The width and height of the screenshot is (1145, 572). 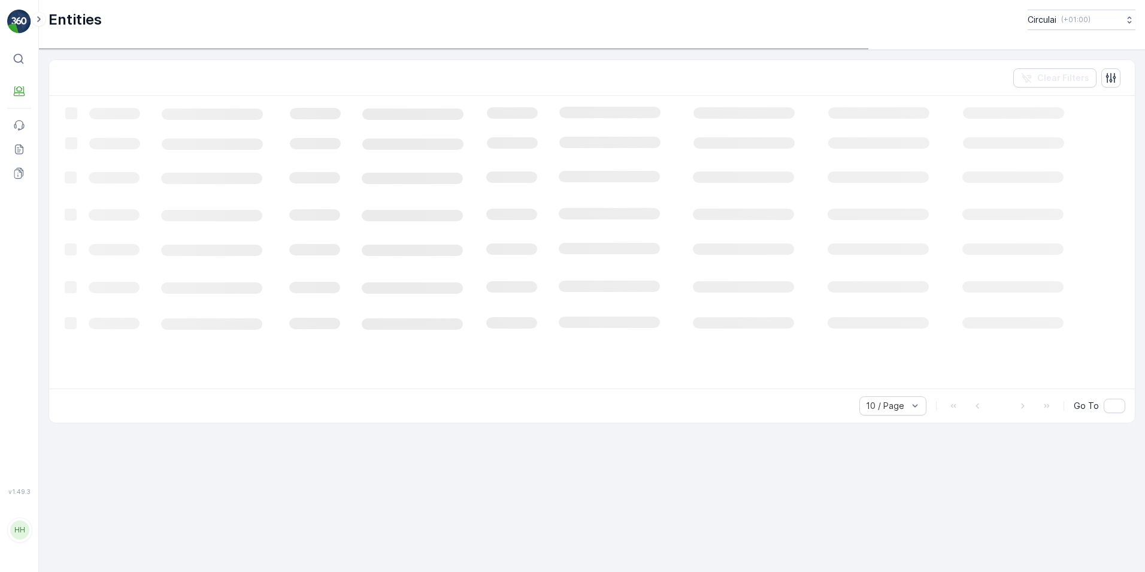 I want to click on button: HH, so click(x=19, y=530).